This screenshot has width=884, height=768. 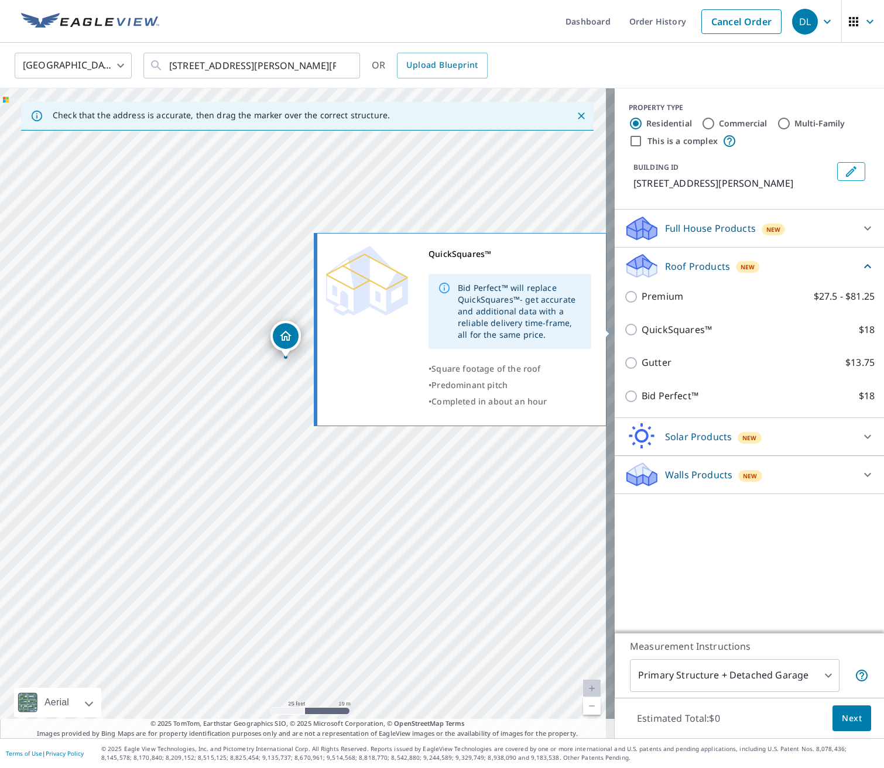 I want to click on p: © 2025 Eagle View Technologies, Inc. and Pictometry International Corp. All Rights Reserved. Repo..., so click(x=489, y=753).